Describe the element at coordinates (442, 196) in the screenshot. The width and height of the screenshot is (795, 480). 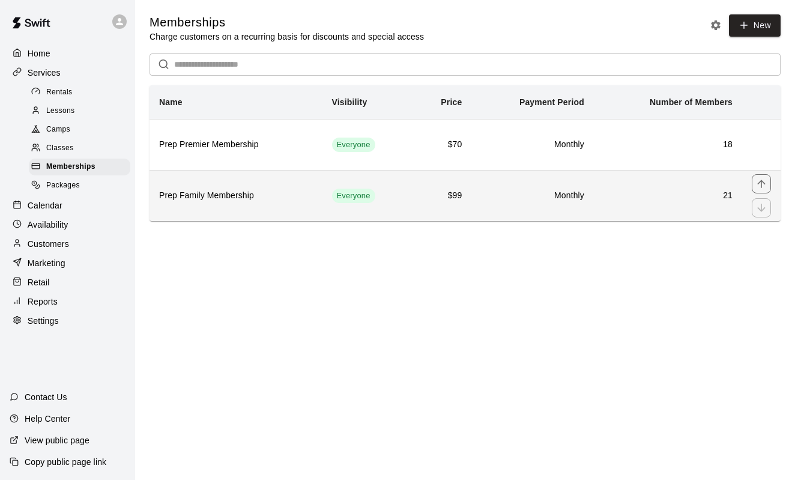
I see `h6: $99` at that location.